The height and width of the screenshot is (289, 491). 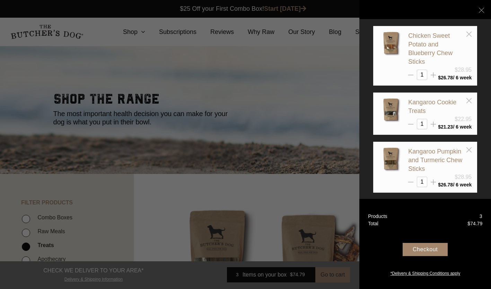 I want to click on div: Products, so click(x=377, y=216).